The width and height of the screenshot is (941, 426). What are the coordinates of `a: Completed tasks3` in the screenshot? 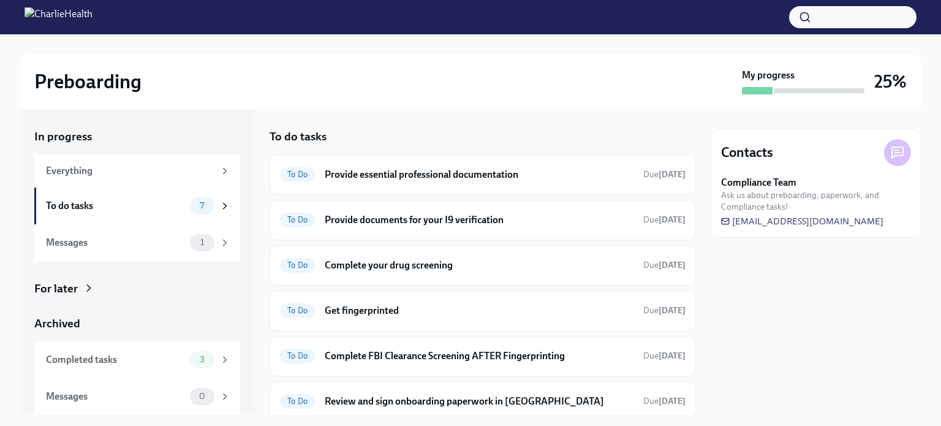 It's located at (137, 360).